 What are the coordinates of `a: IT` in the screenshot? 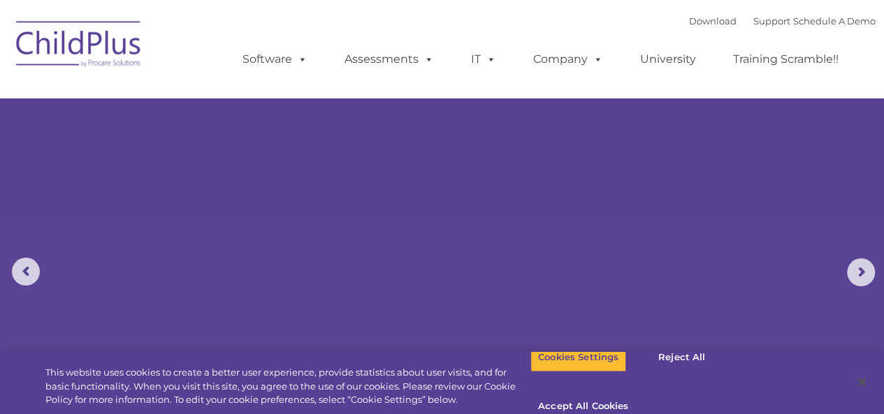 It's located at (483, 59).